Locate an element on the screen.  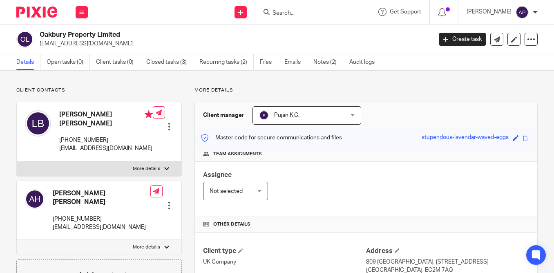
a: Emails is located at coordinates (296, 62).